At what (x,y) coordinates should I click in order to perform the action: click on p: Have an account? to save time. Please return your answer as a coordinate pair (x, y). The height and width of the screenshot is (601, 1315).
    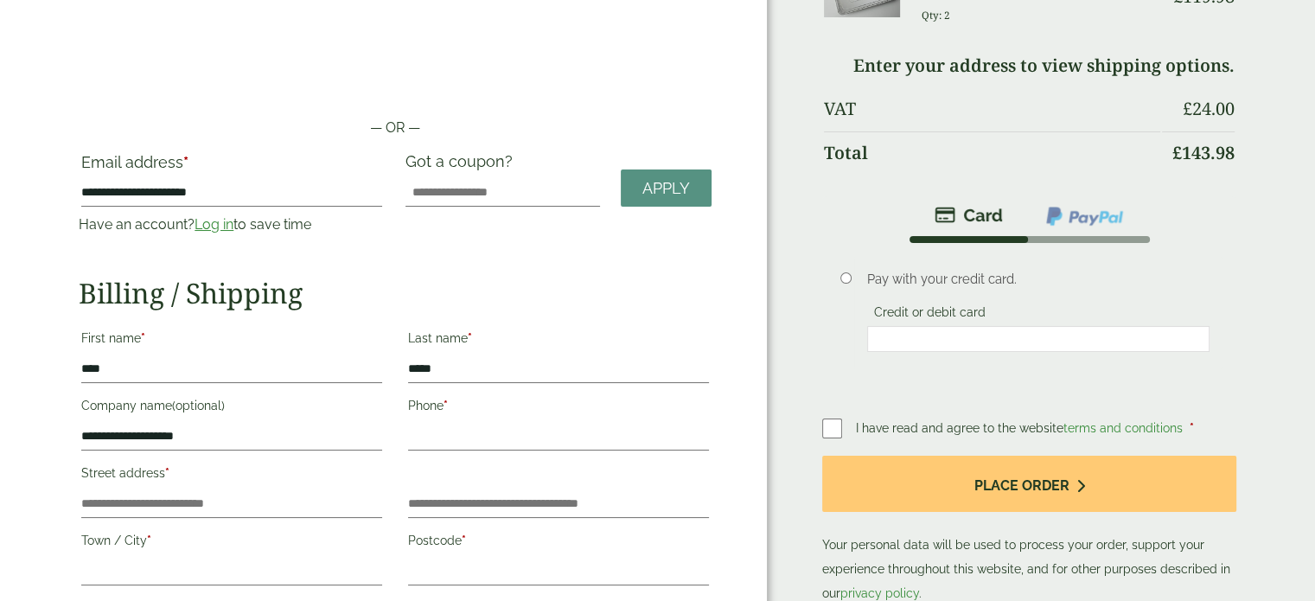
    Looking at the image, I should click on (232, 225).